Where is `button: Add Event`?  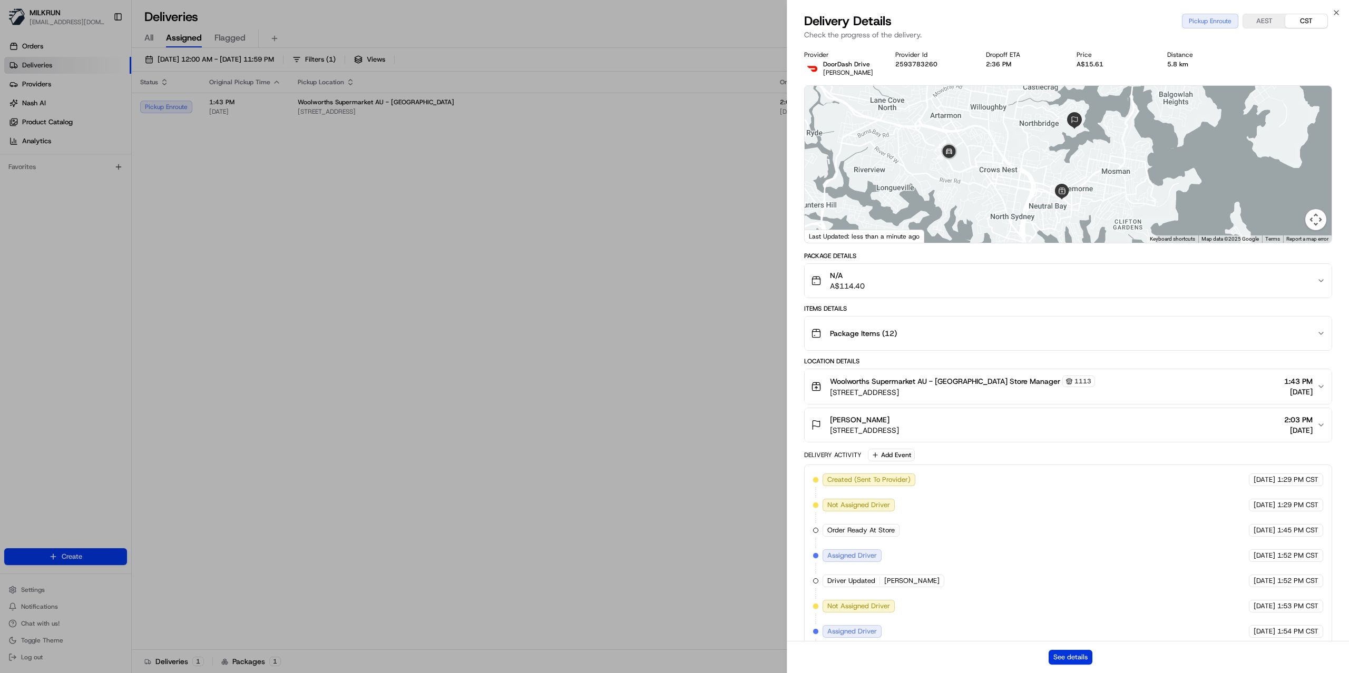 button: Add Event is located at coordinates (891, 455).